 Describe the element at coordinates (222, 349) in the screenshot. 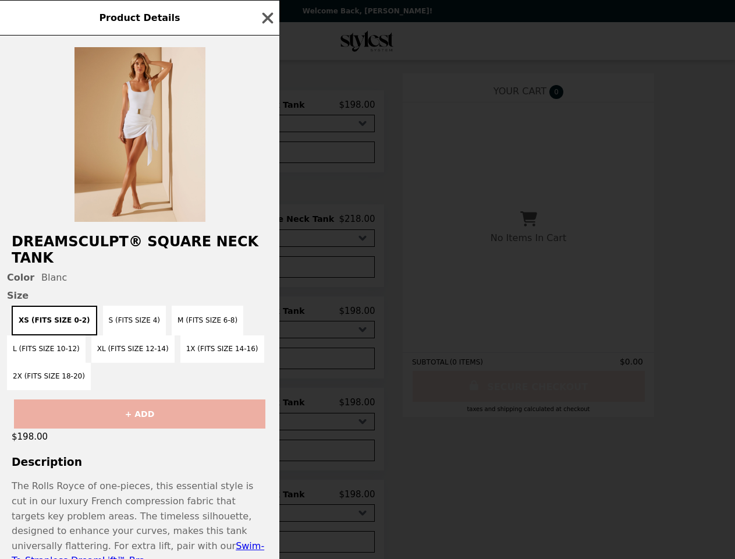

I see `button: 1X (Fits Size 14-16)` at that location.